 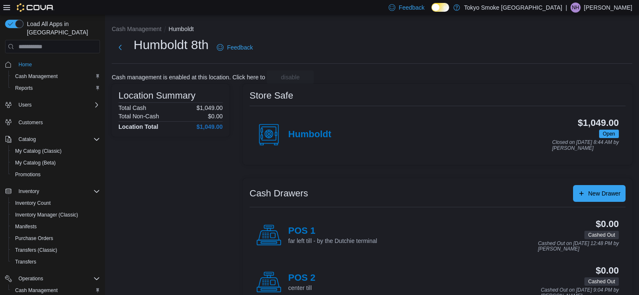 What do you see at coordinates (34, 239) in the screenshot?
I see `a: Purchase Orders` at bounding box center [34, 239].